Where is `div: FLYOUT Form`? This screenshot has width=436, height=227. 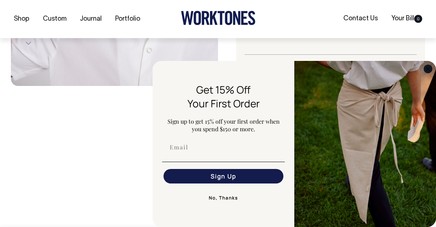
div: FLYOUT Form is located at coordinates (294, 144).